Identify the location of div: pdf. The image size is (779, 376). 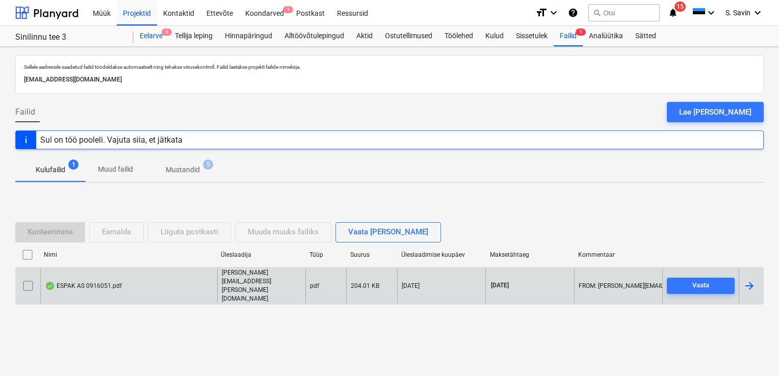
(315, 286).